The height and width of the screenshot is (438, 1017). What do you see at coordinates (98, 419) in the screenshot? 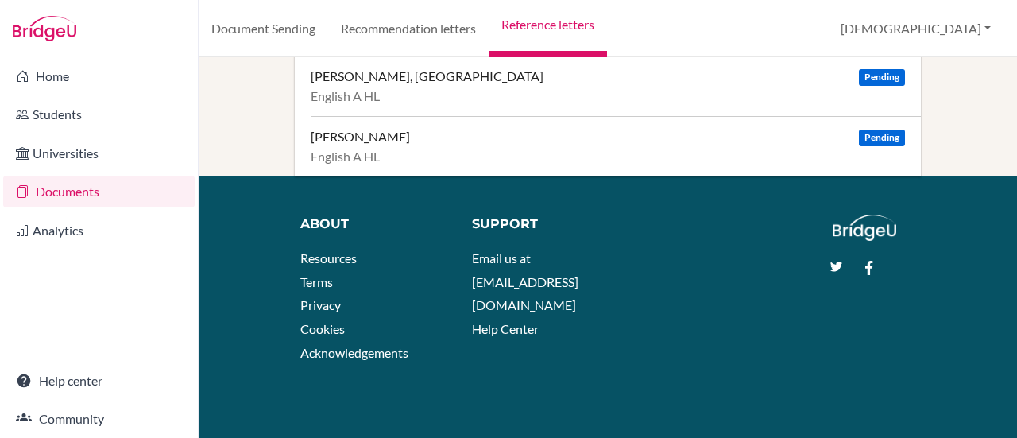
I see `a: Community` at bounding box center [98, 419].